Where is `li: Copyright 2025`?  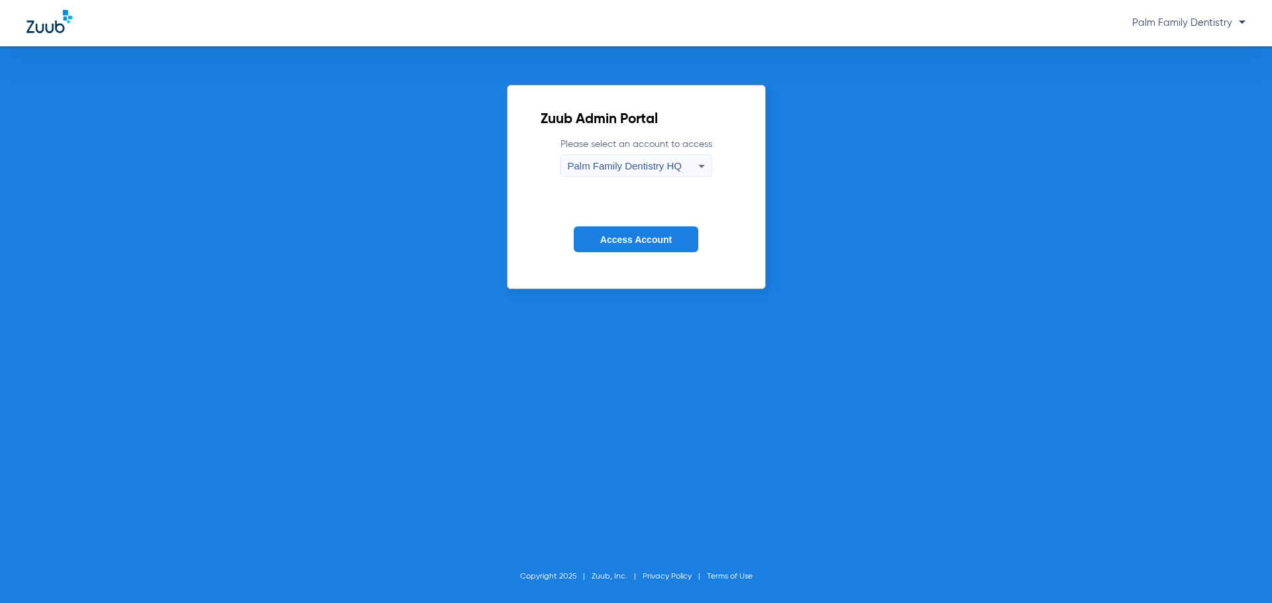 li: Copyright 2025 is located at coordinates (556, 577).